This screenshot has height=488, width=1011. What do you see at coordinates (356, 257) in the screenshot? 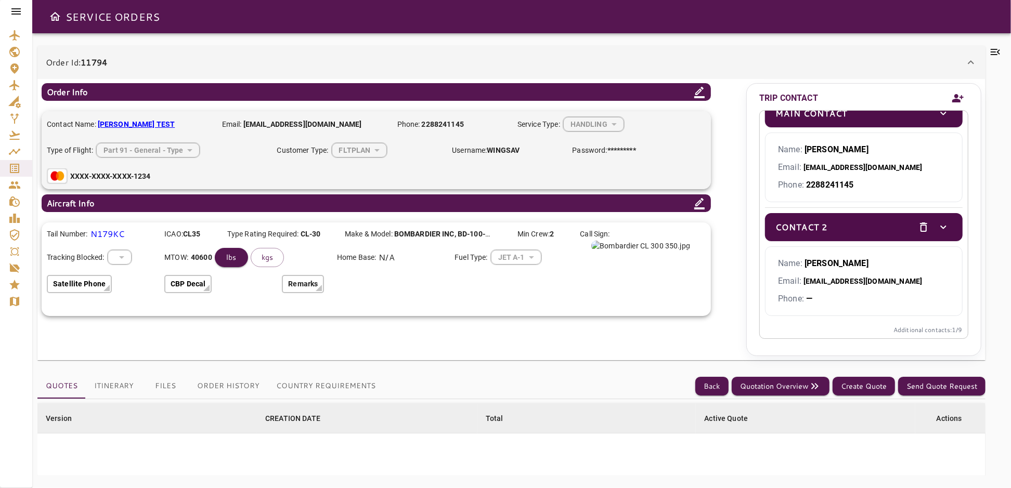
I see `p: Home Base:` at bounding box center [356, 257].